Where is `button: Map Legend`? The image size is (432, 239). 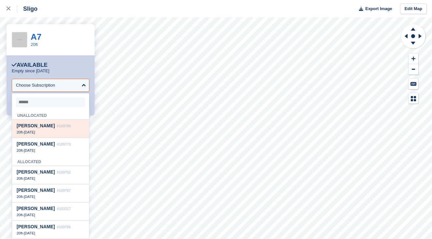 button: Map Legend is located at coordinates (414, 99).